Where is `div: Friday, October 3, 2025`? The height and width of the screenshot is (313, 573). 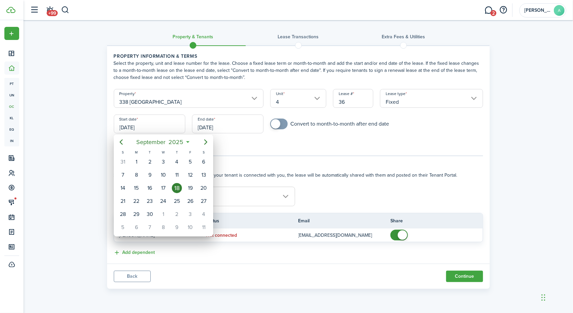
div: Friday, October 3, 2025 is located at coordinates (190, 214).